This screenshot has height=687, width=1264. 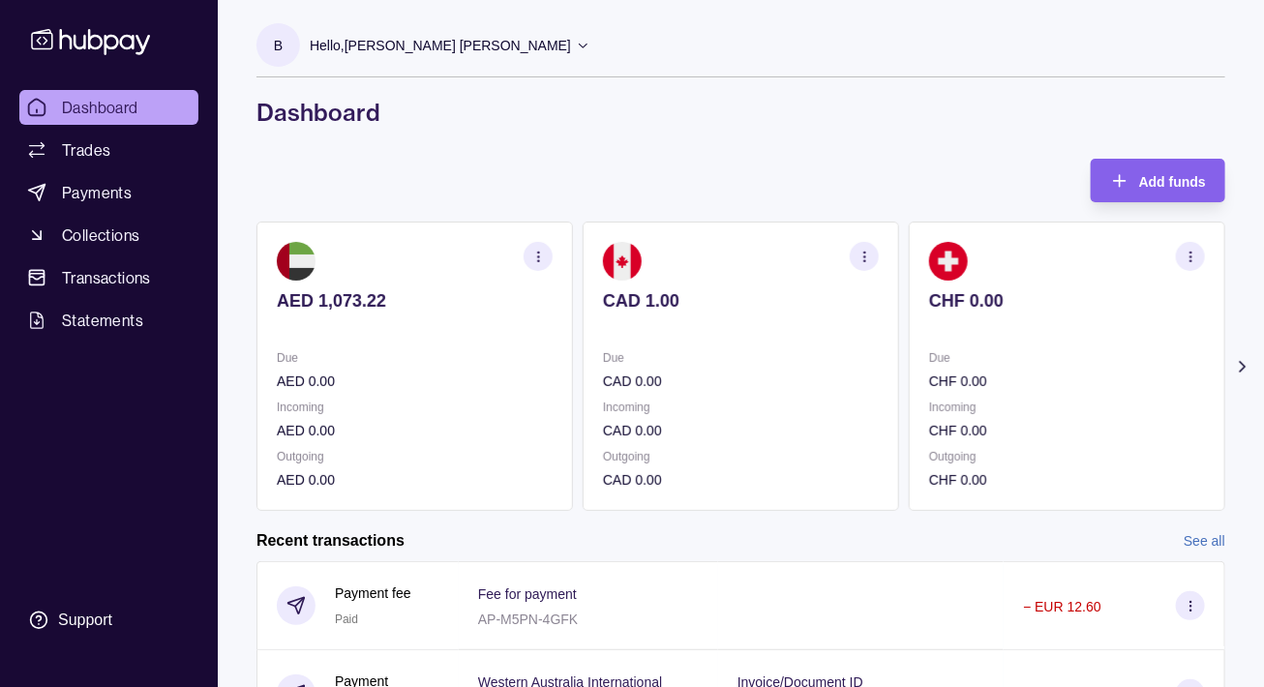 I want to click on a: Support, so click(x=108, y=620).